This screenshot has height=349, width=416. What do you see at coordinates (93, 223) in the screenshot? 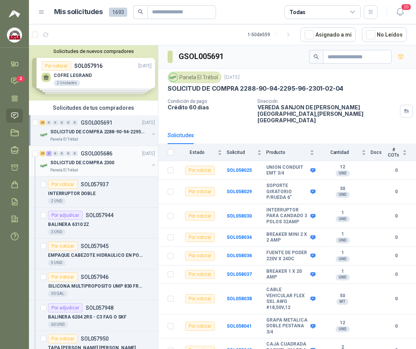
I see `a: Por adjudicarSOL057944BALINERA 6310 2Z3 UND` at bounding box center [93, 223].